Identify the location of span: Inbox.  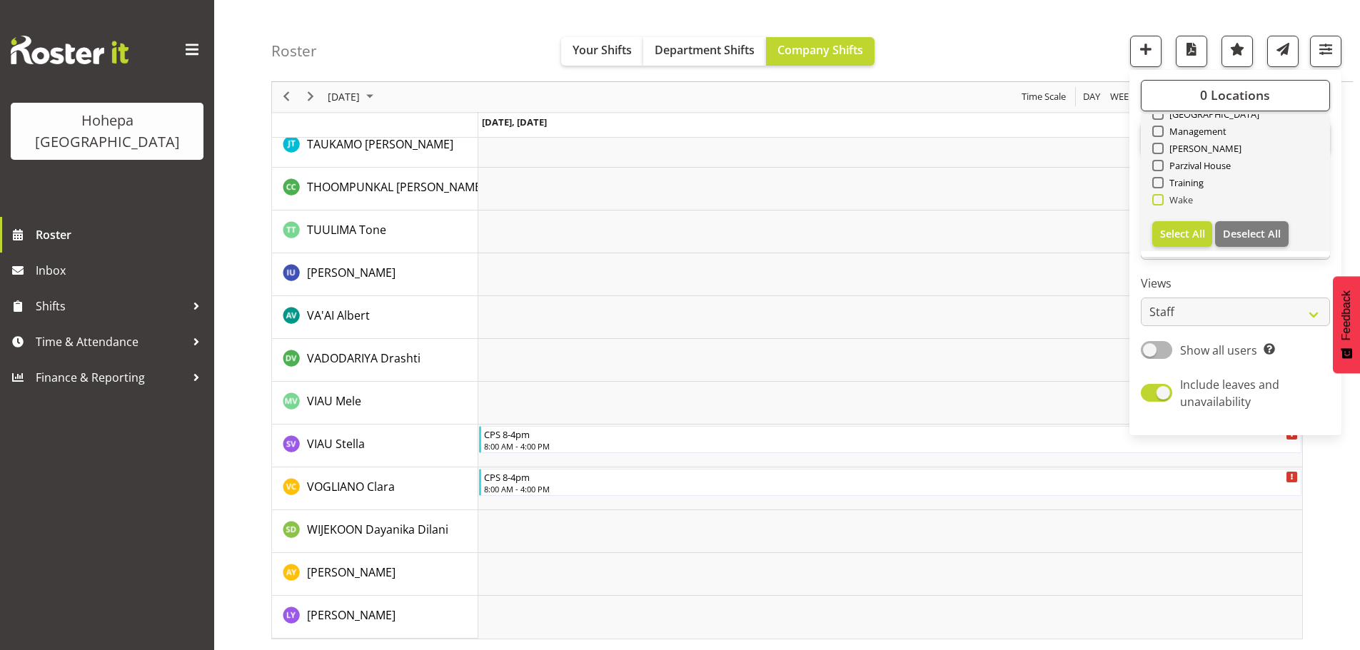
(121, 271).